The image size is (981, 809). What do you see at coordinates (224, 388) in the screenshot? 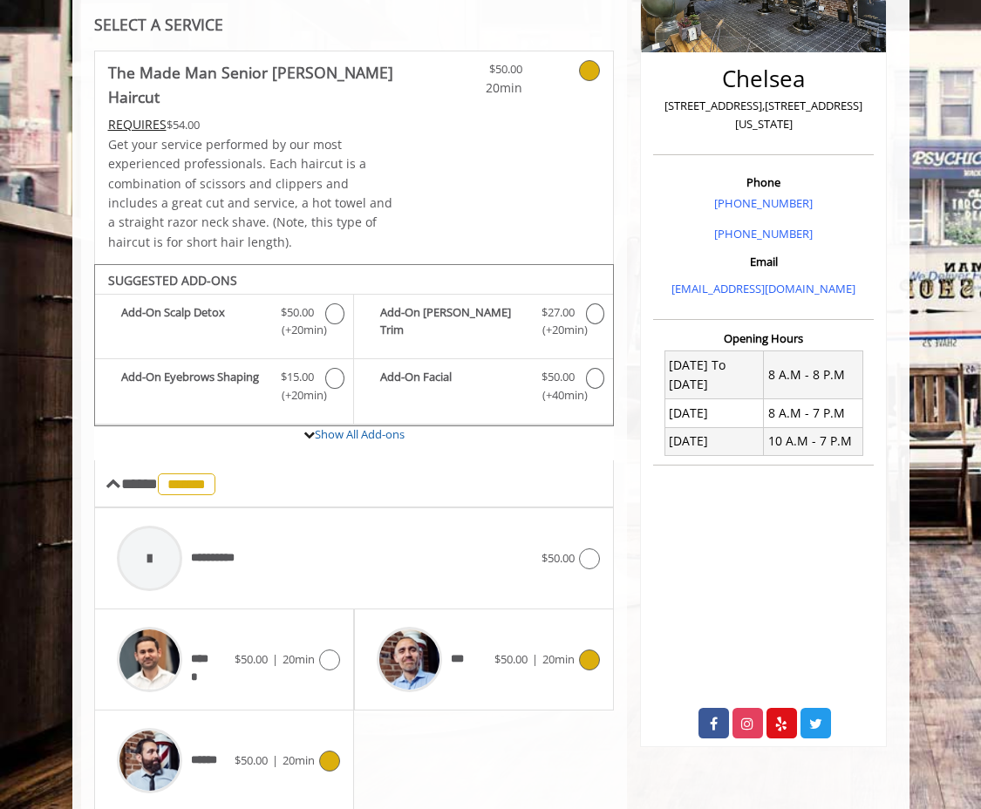
I see `label: Add-On Eyebrows Shaping` at bounding box center [224, 388].